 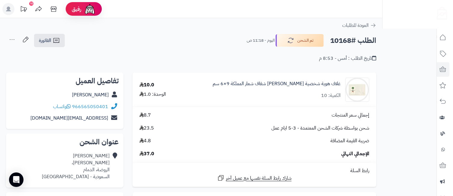 What do you see at coordinates (147, 153) in the screenshot?
I see `span: 37.0` at bounding box center [147, 153].